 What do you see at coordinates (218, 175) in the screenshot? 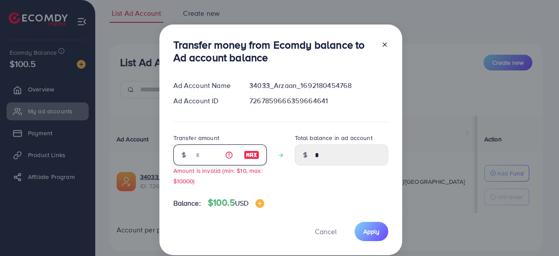
I see `small: Amount is invalid (min: $10, max: $10000)` at bounding box center [218, 175].